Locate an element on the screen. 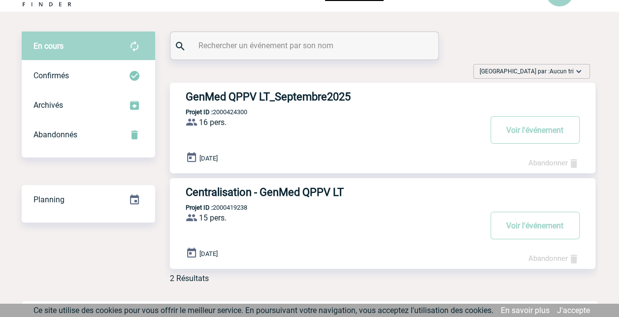 This screenshot has height=317, width=619. a: En savoir plus is located at coordinates (525, 310).